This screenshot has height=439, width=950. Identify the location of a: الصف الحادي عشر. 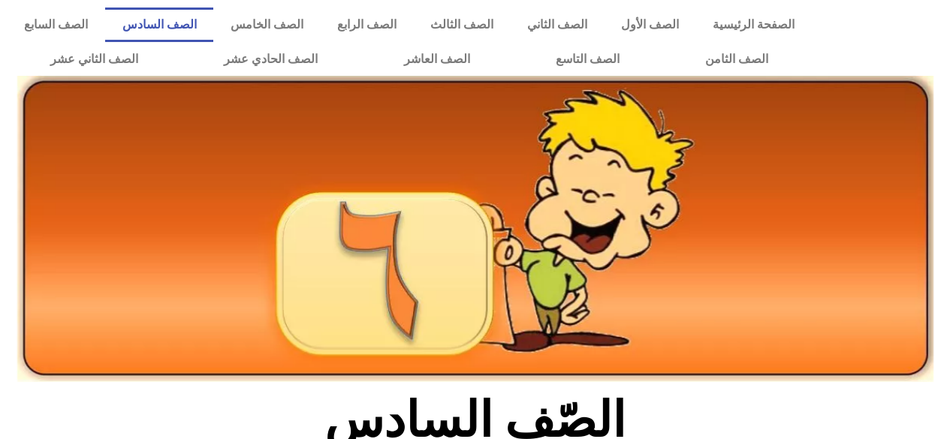
(270, 59).